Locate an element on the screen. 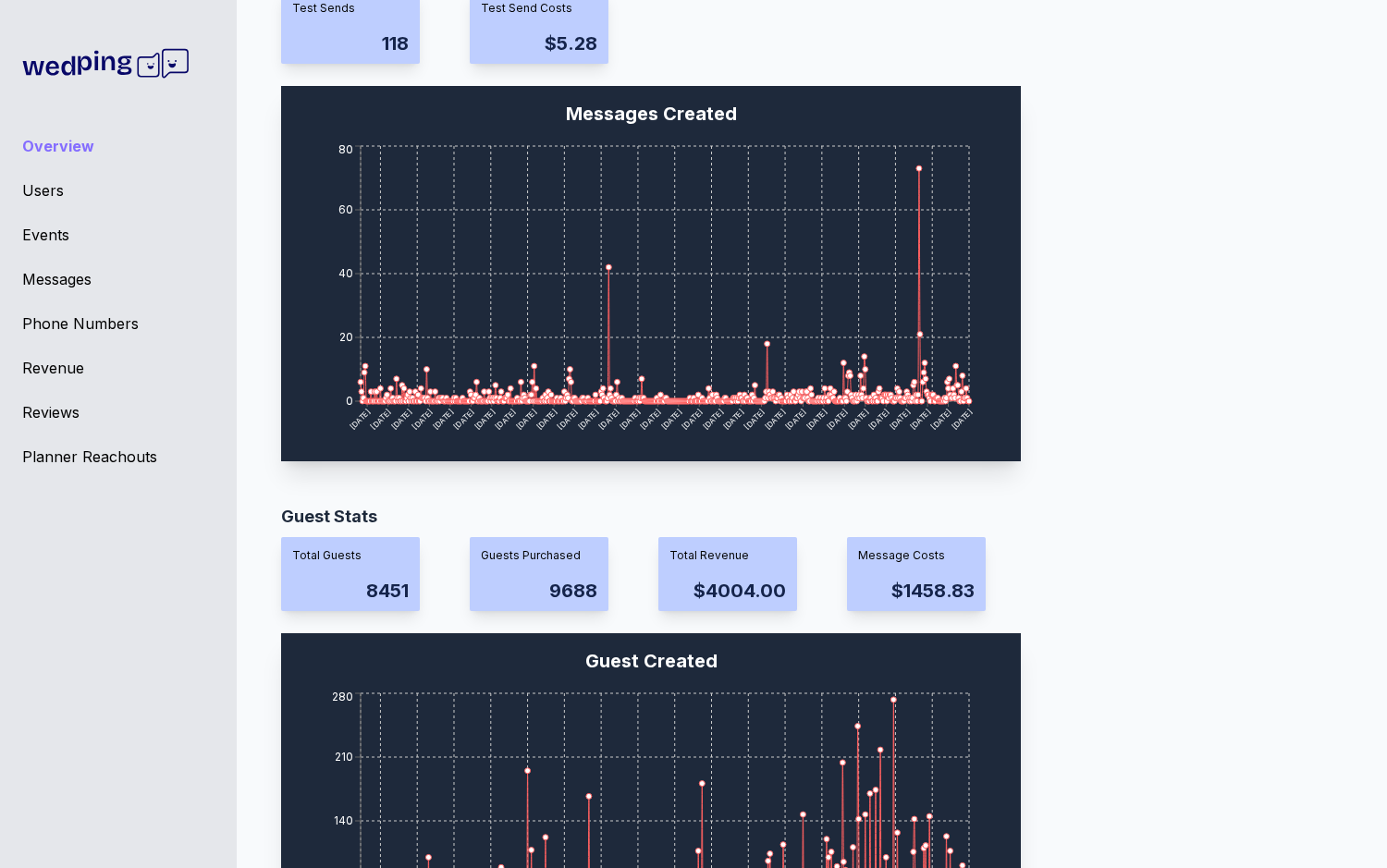 The image size is (1387, 868). div: 118 is located at coordinates (395, 44).